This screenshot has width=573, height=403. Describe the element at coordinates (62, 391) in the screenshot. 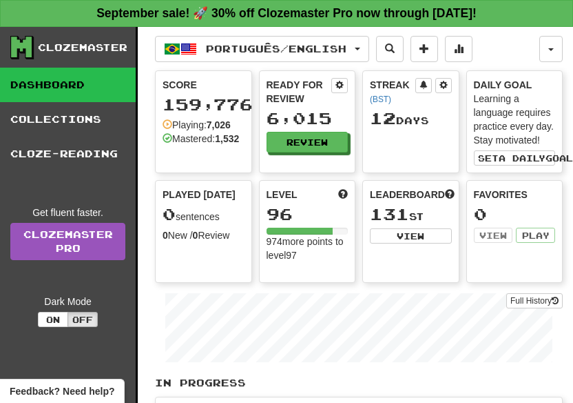

I see `span: Open feedback widget` at that location.